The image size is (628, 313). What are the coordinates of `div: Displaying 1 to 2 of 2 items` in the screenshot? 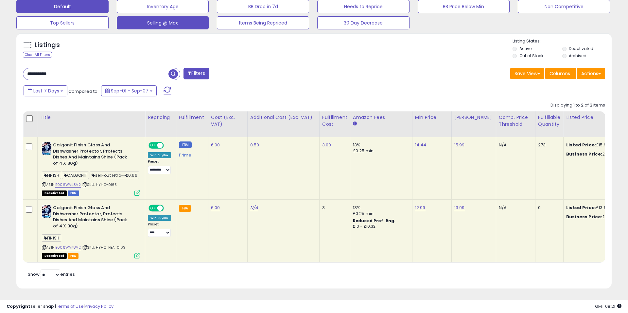 It's located at (577, 105).